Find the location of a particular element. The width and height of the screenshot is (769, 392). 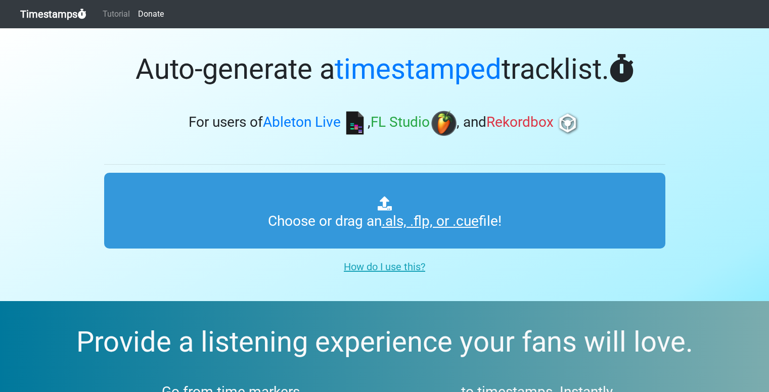

h1: Auto-generate a tracklist. is located at coordinates (385, 69).